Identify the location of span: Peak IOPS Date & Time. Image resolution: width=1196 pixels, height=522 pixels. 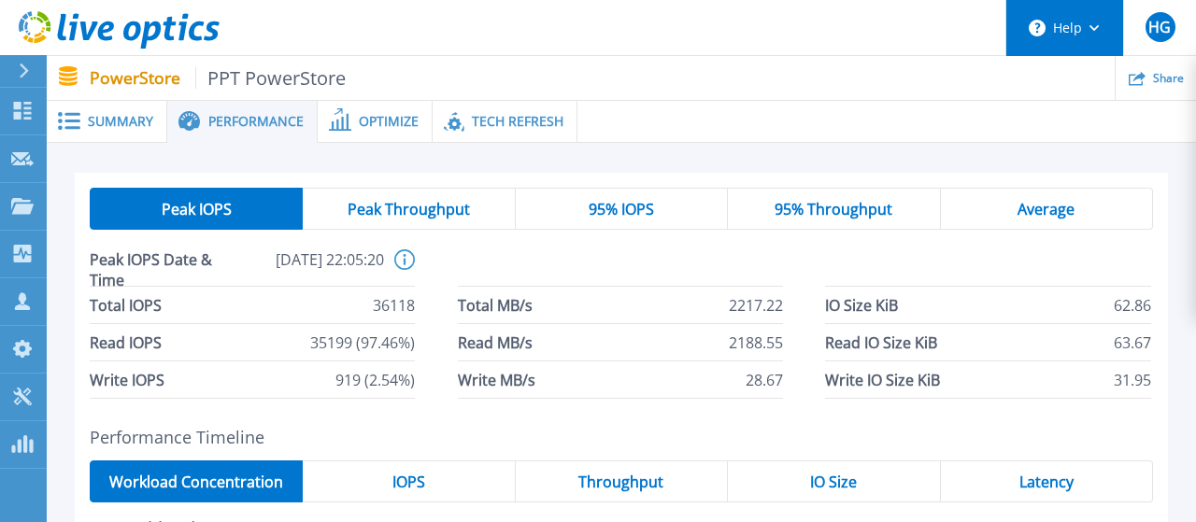
(163, 267).